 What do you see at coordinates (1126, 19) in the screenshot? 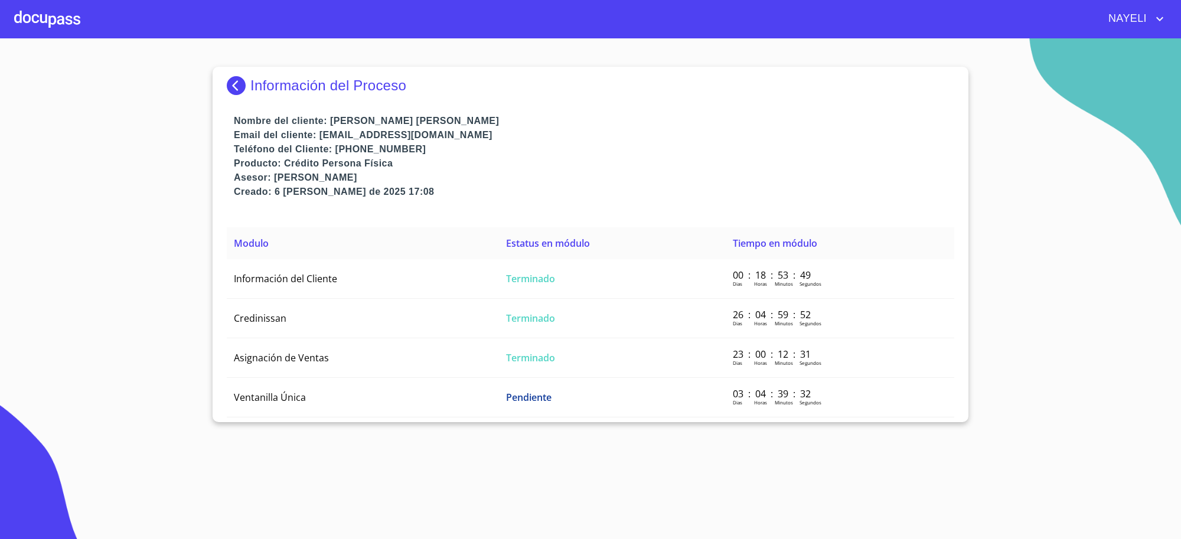
I see `span: NAYELI` at bounding box center [1126, 19].